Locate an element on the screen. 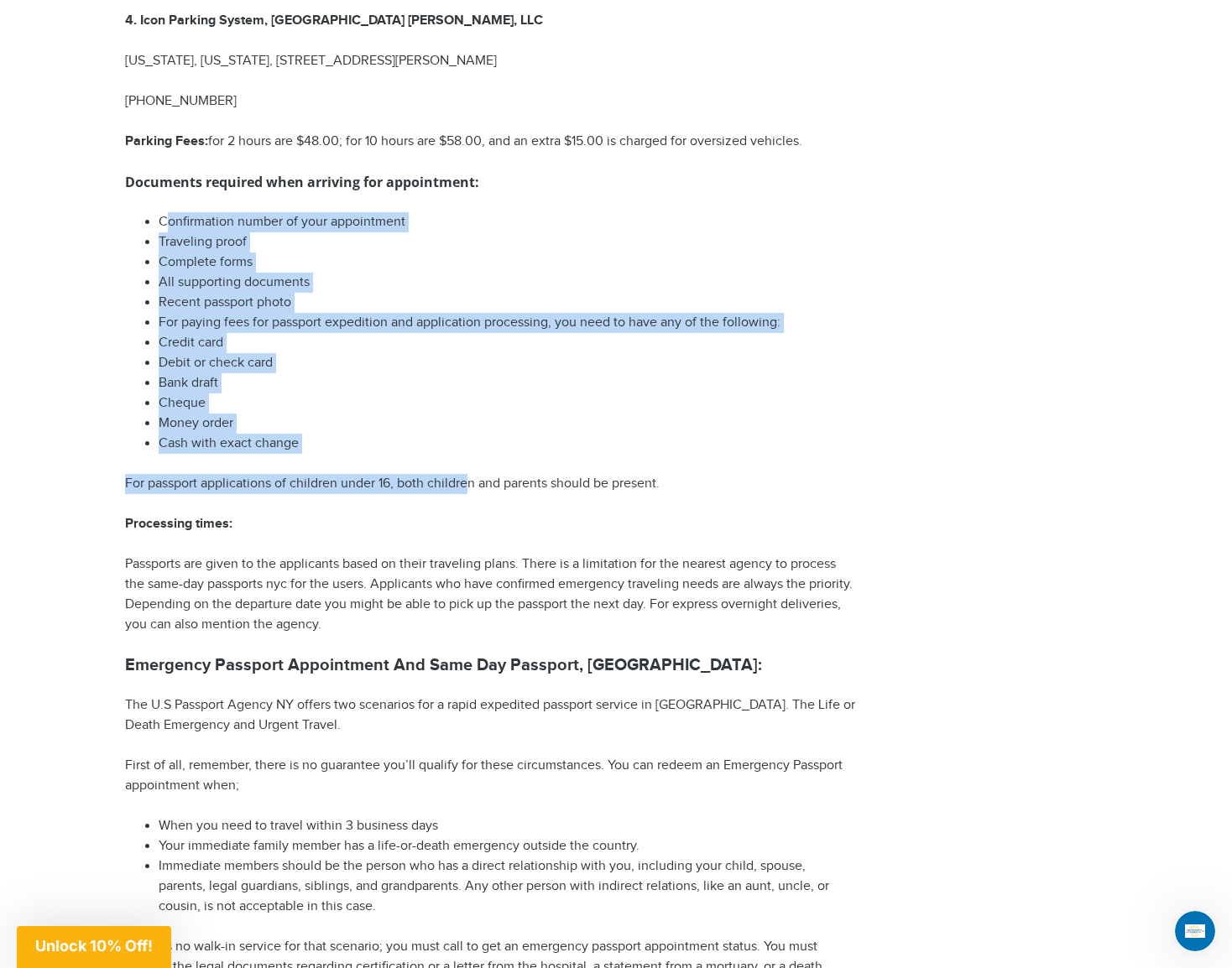 The image size is (1232, 968). strong: Parking Fees: is located at coordinates (167, 141).